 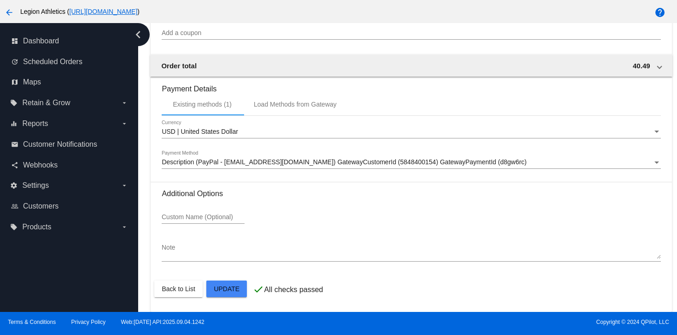 What do you see at coordinates (80, 12) in the screenshot?
I see `span: Legion Athletics ( )` at bounding box center [80, 12].